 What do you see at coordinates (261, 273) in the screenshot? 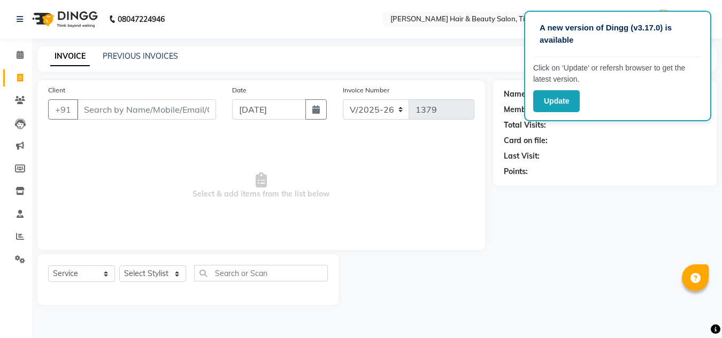
I see `input: Search or Scan` at bounding box center [261, 273].